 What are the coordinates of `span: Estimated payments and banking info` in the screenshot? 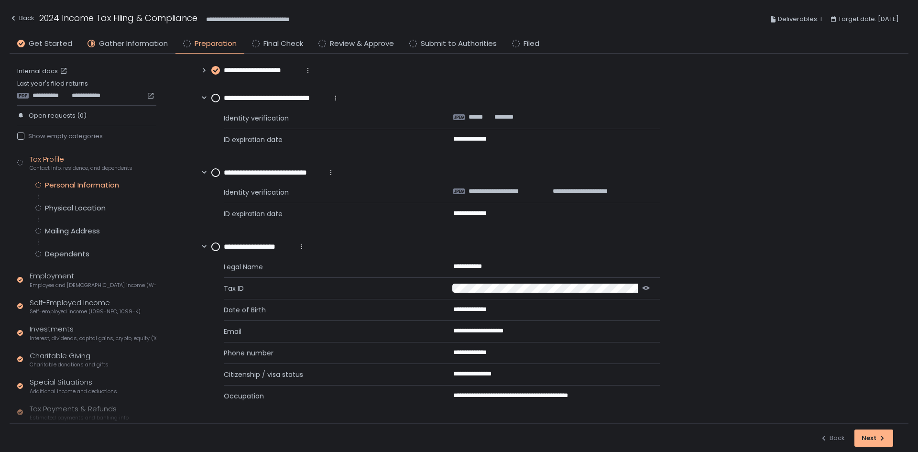 It's located at (79, 418).